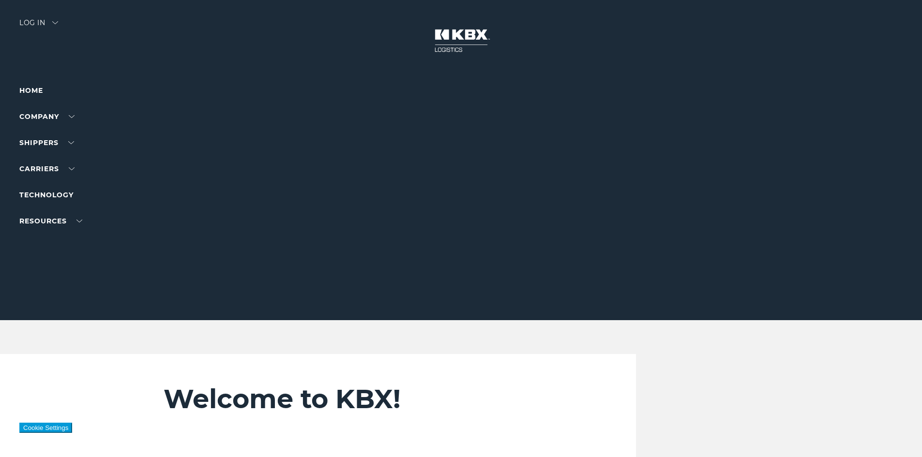 The width and height of the screenshot is (922, 457). I want to click on img: arrow, so click(55, 23).